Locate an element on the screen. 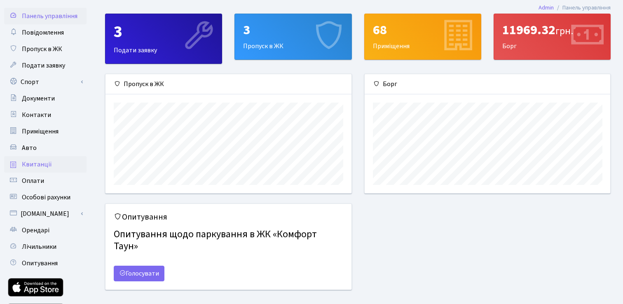  a: Опитування is located at coordinates (45, 263).